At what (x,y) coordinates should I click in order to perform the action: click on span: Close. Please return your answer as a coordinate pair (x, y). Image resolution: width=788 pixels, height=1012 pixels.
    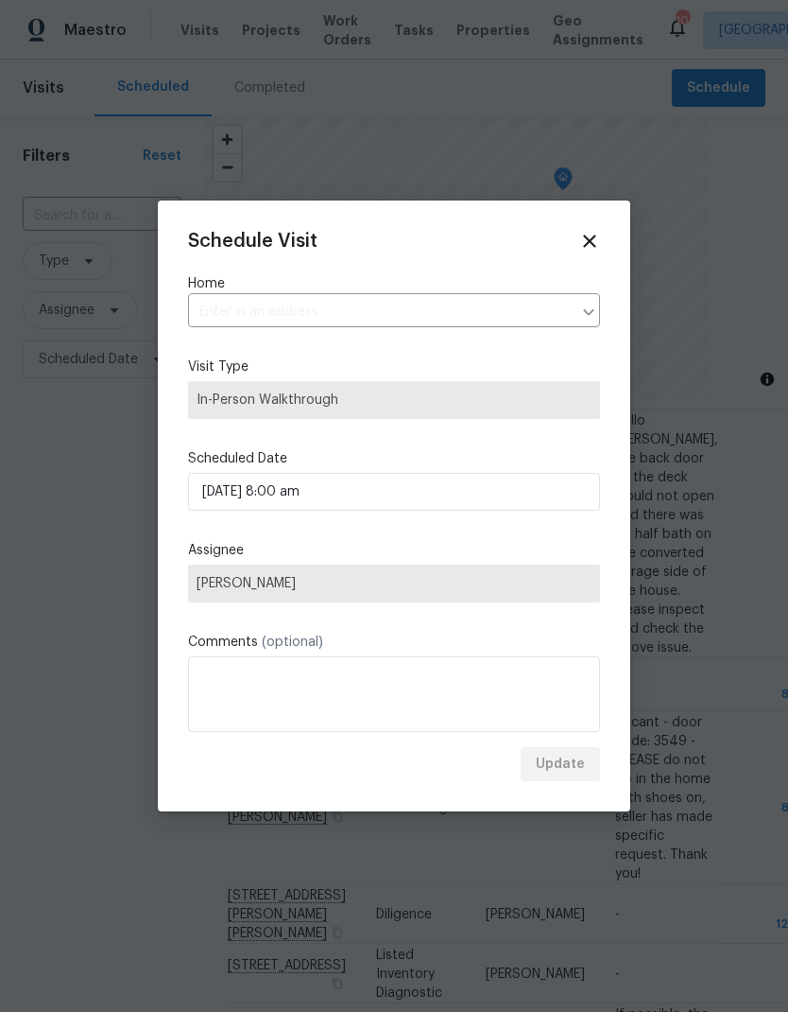
    Looking at the image, I should click on (590, 241).